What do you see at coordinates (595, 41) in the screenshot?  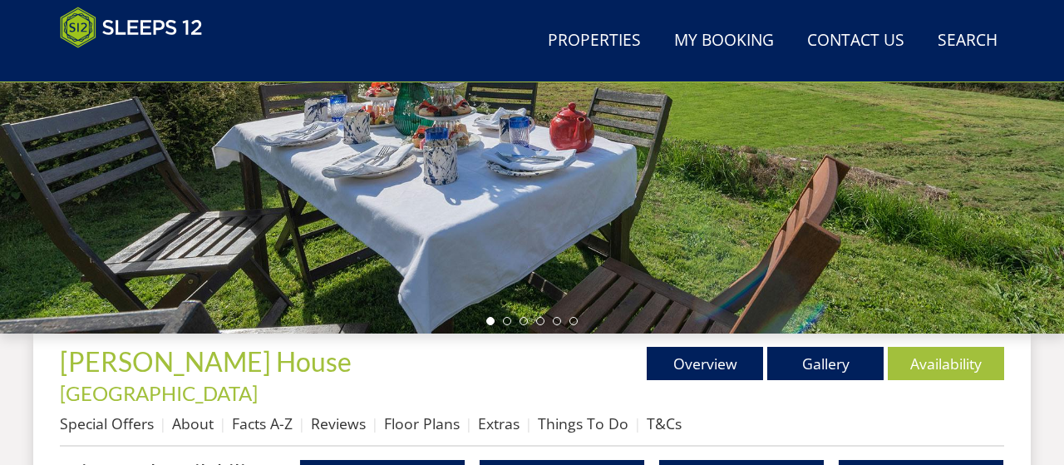 I see `a: Properties` at bounding box center [595, 41].